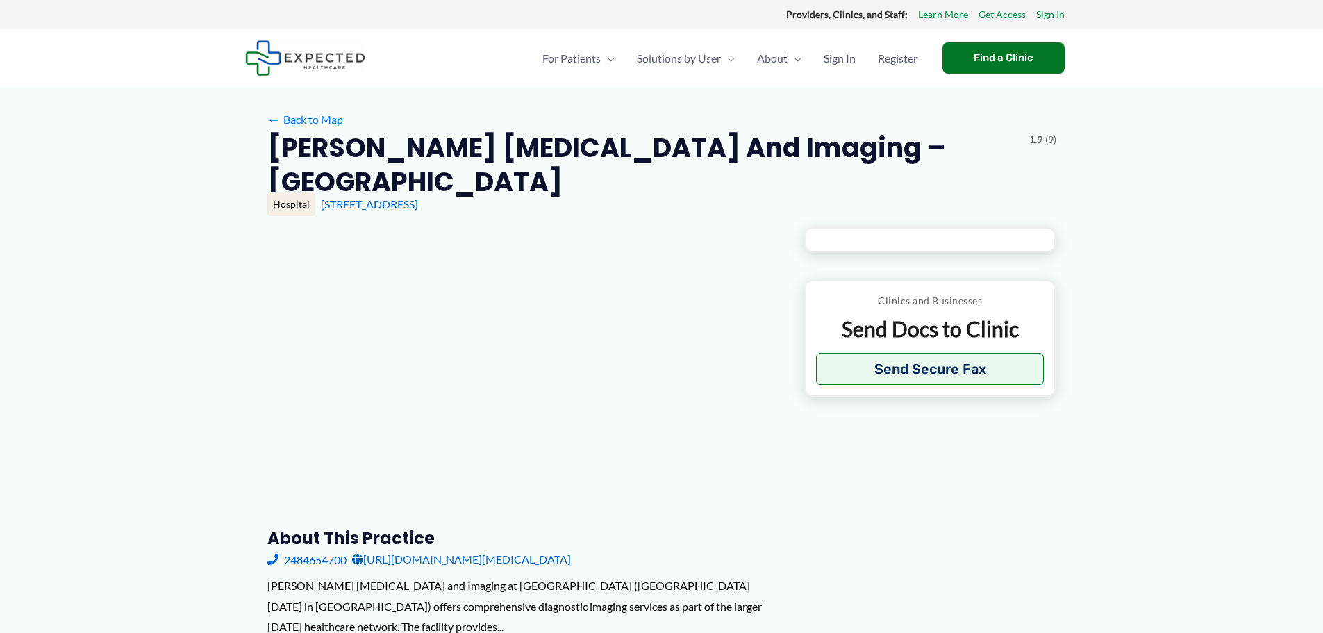 This screenshot has height=633, width=1323. I want to click on span: Solutions by User, so click(679, 58).